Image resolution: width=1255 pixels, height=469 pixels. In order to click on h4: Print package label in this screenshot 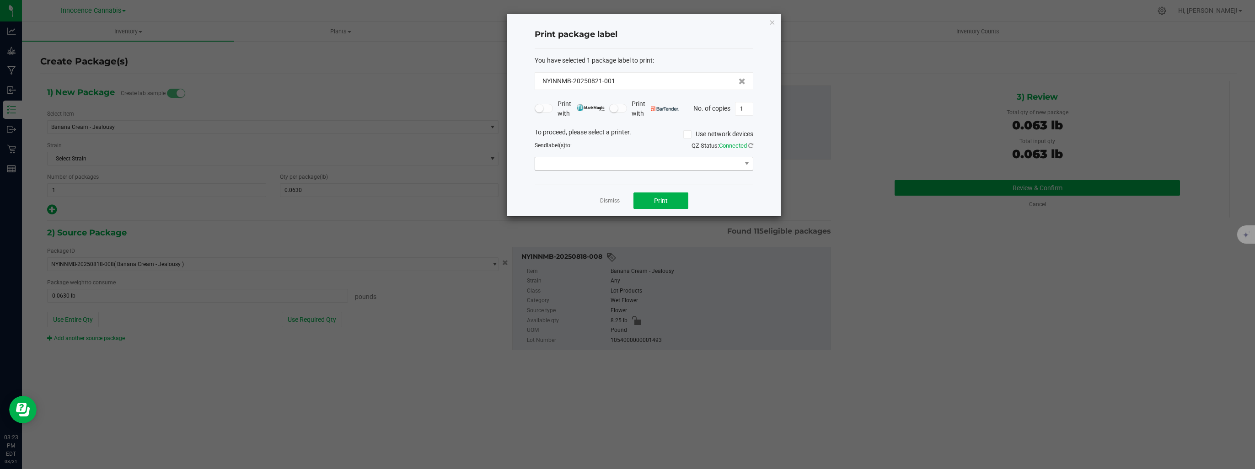, I will do `click(644, 35)`.